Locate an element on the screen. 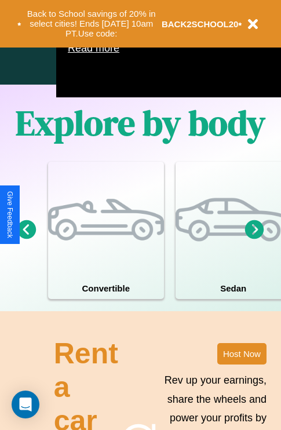 The width and height of the screenshot is (281, 430). b: BACK2SCHOOL20 is located at coordinates (200, 24).